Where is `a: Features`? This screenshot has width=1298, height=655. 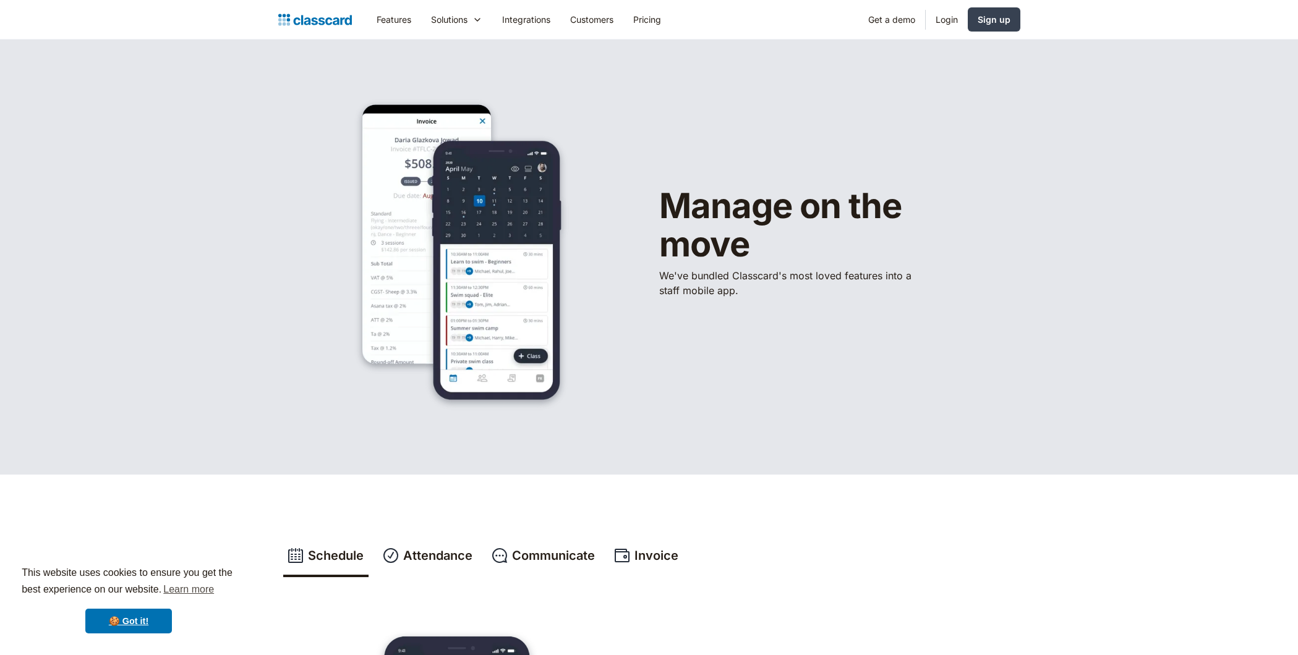 a: Features is located at coordinates (394, 19).